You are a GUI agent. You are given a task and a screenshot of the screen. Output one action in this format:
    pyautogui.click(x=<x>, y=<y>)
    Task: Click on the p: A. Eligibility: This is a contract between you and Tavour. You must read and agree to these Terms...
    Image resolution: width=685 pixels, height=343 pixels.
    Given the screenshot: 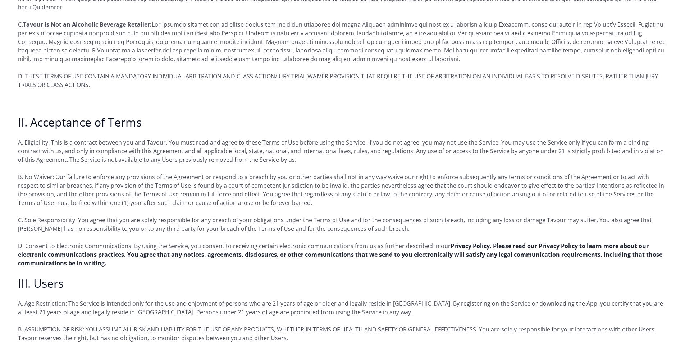 What is the action you would take?
    pyautogui.click(x=342, y=151)
    